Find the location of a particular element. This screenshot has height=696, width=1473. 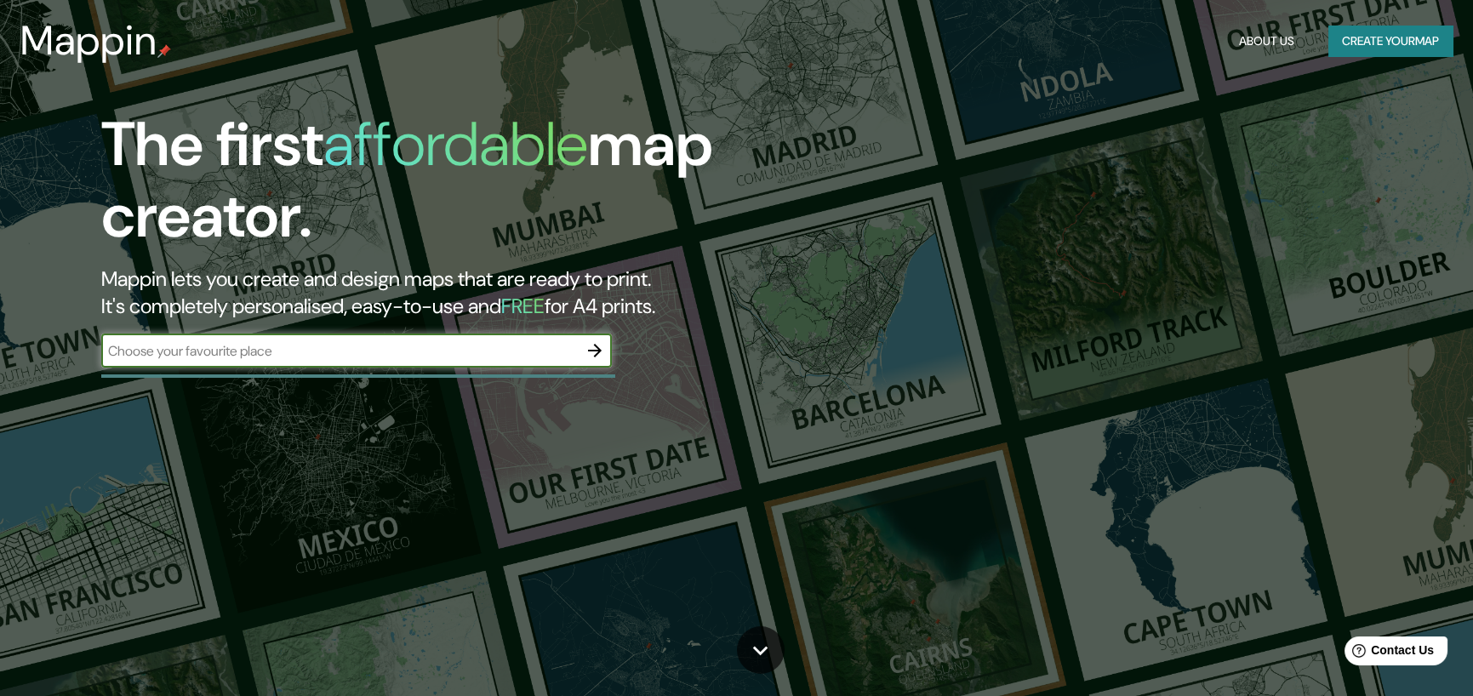

h5: FREE is located at coordinates (522, 305).